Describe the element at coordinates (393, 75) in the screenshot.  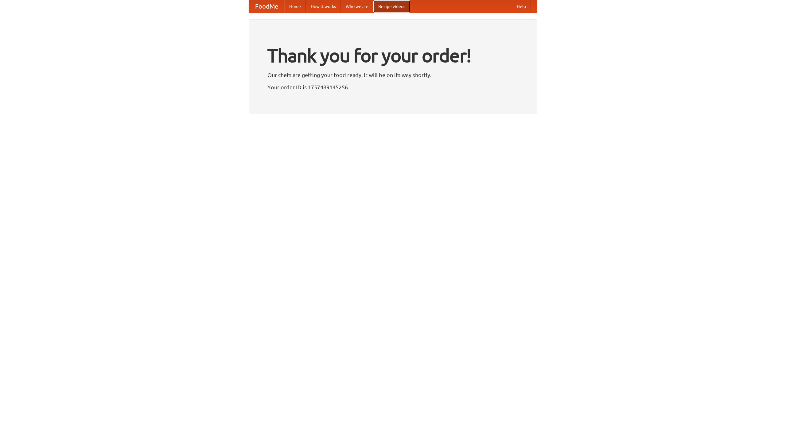
I see `p: Our chefs are getting your food ready. It will be on its way shortly.` at that location.